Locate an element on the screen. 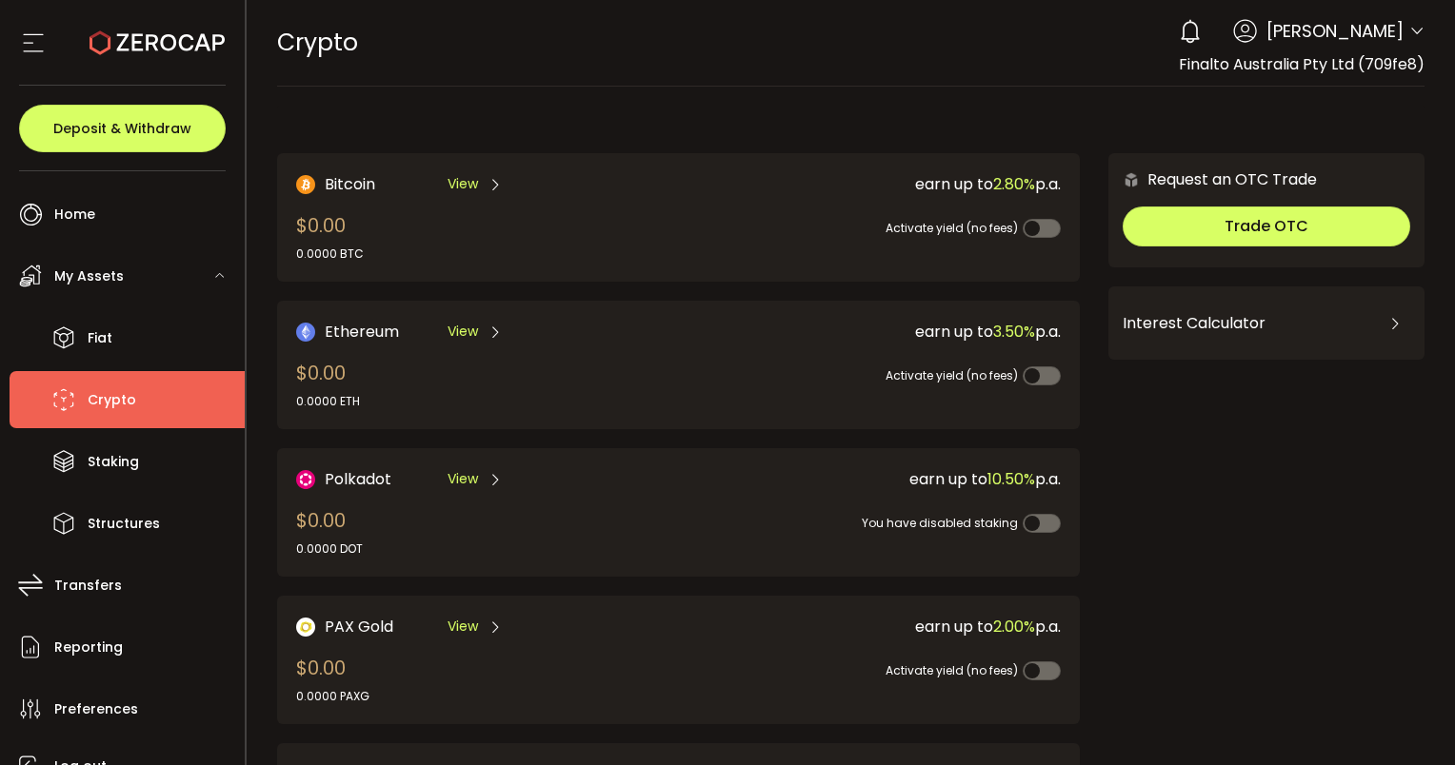 This screenshot has height=765, width=1455. span: Fiat is located at coordinates (100, 338).